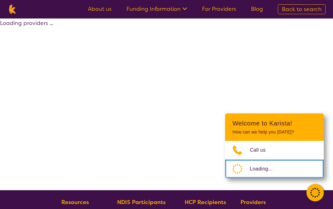  Describe the element at coordinates (301, 9) in the screenshot. I see `span: Back to search` at that location.